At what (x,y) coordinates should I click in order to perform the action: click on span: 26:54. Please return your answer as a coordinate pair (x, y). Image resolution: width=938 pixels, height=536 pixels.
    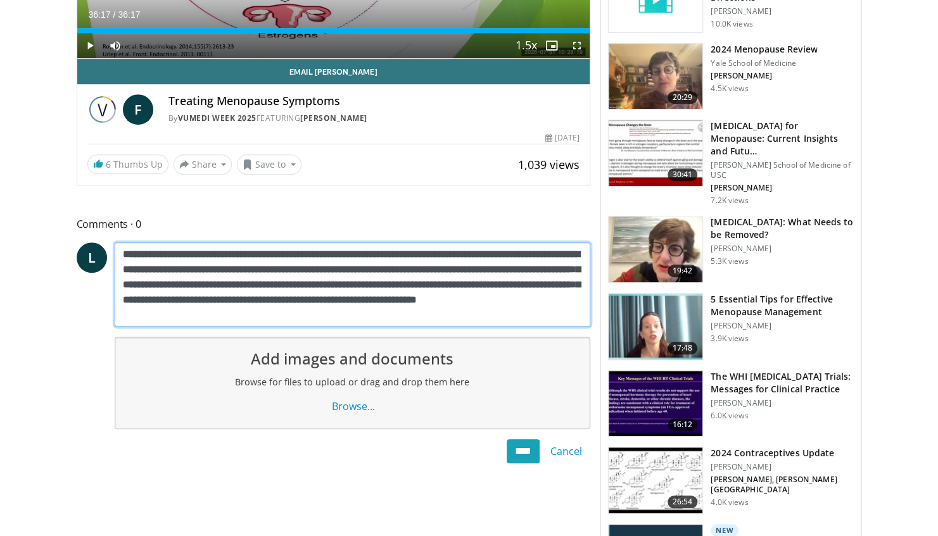
    Looking at the image, I should click on (683, 502).